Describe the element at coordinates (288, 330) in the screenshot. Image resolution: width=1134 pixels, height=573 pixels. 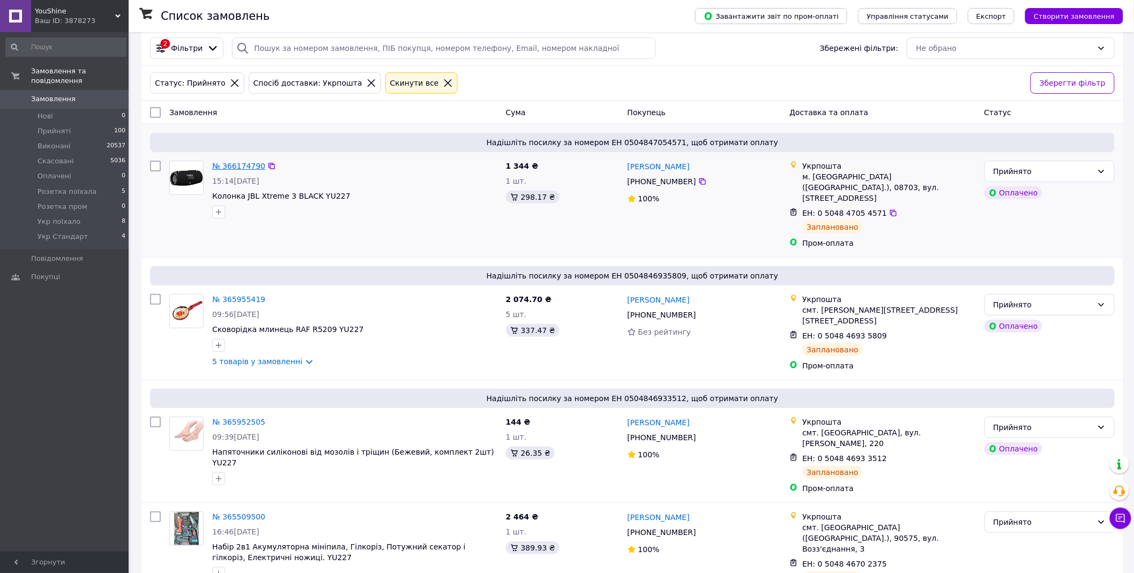
I see `a: Сковорідка млинець RAF R5209 YU227` at that location.